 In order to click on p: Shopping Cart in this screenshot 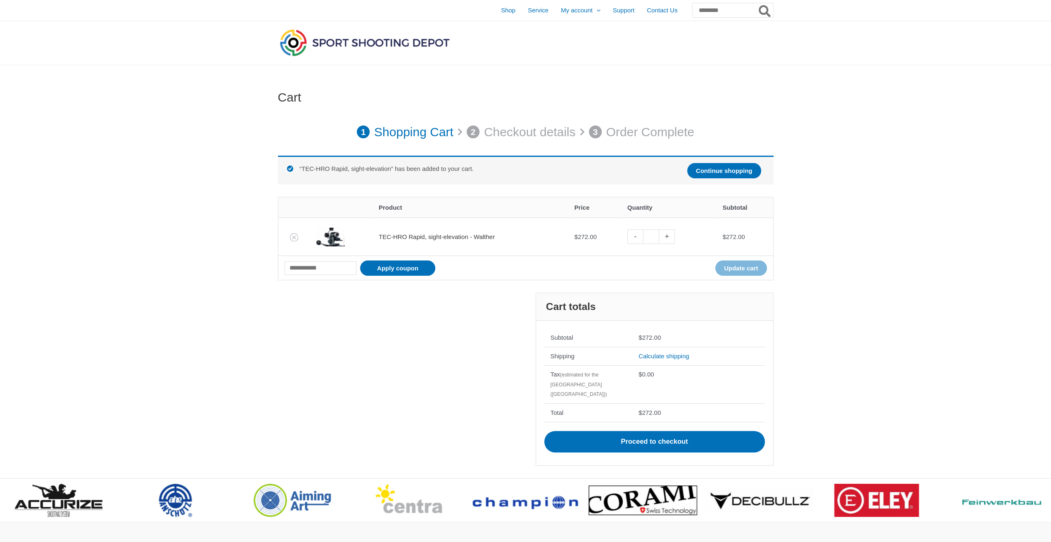, I will do `click(414, 132)`.